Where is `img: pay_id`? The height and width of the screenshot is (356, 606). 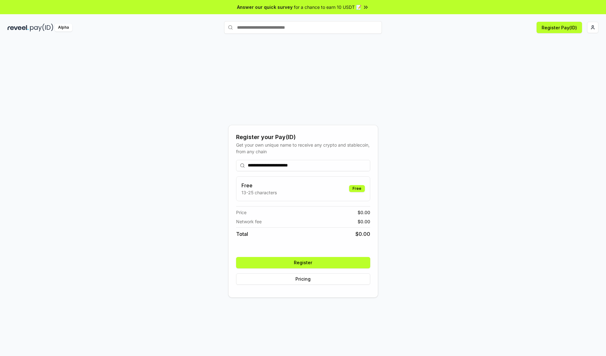 img: pay_id is located at coordinates (42, 27).